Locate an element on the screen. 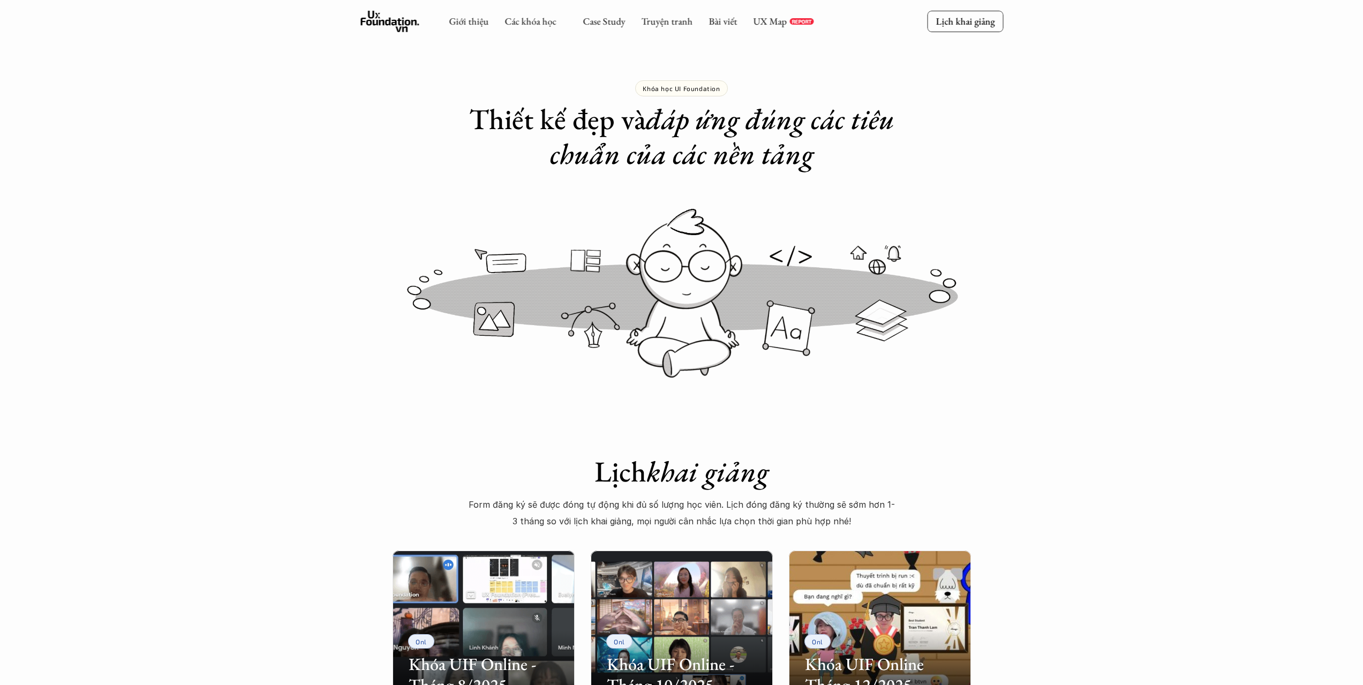 Image resolution: width=1363 pixels, height=685 pixels. em: đáp ứng đúng các tiêu chuẩn của các nền tảng is located at coordinates (725, 136).